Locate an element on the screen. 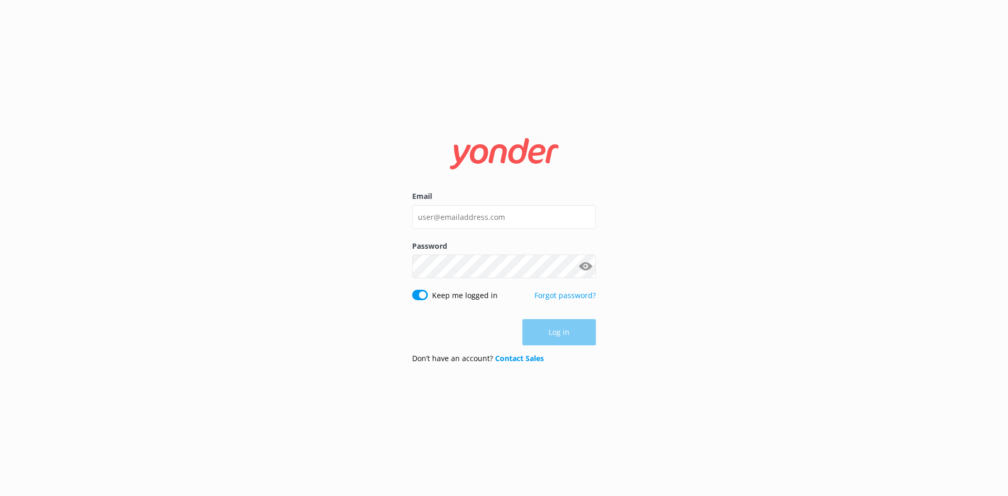 Image resolution: width=1008 pixels, height=496 pixels. p: Don’t have an account? is located at coordinates (478, 359).